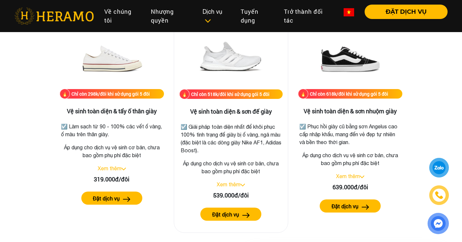  I want to click on div: Chỉ còn 618k/đôi khi sử dụng gói 5 đôi, so click(349, 94).